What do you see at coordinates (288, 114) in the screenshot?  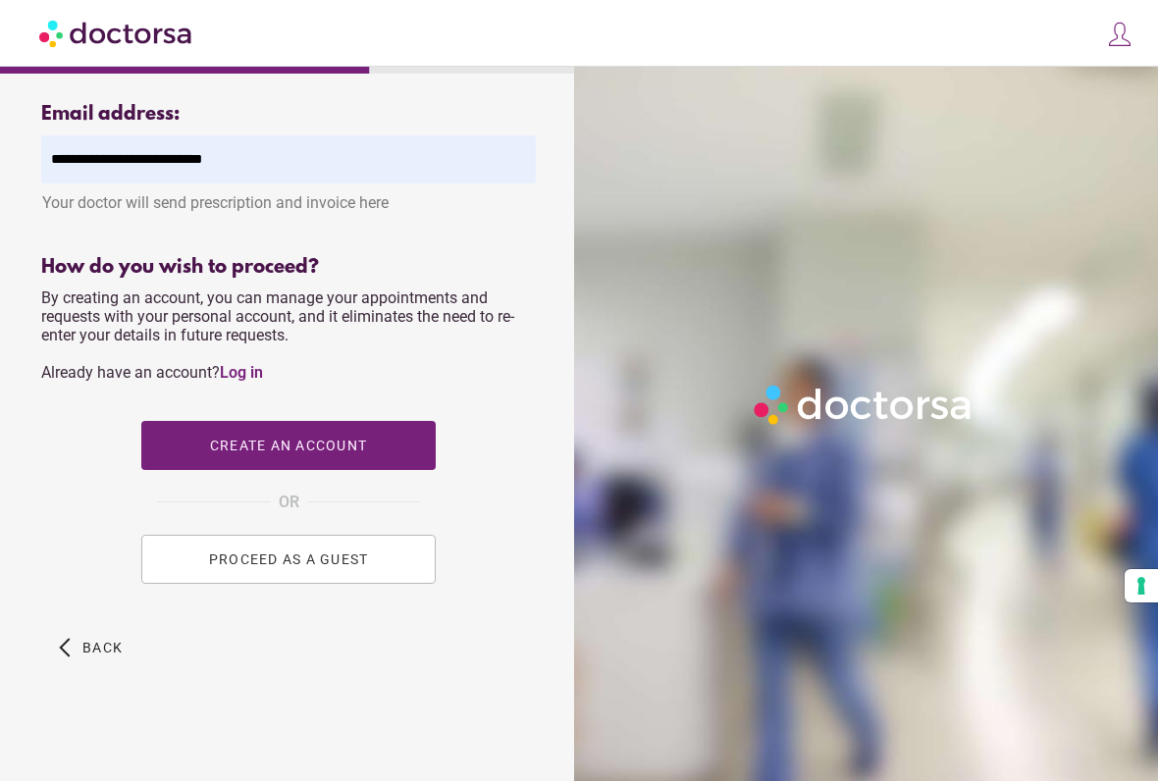 I see `div: Email address:` at bounding box center [288, 114].